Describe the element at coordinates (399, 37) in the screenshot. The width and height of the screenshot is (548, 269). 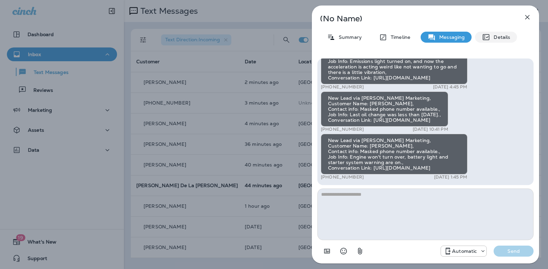
I see `p: Timeline` at that location.